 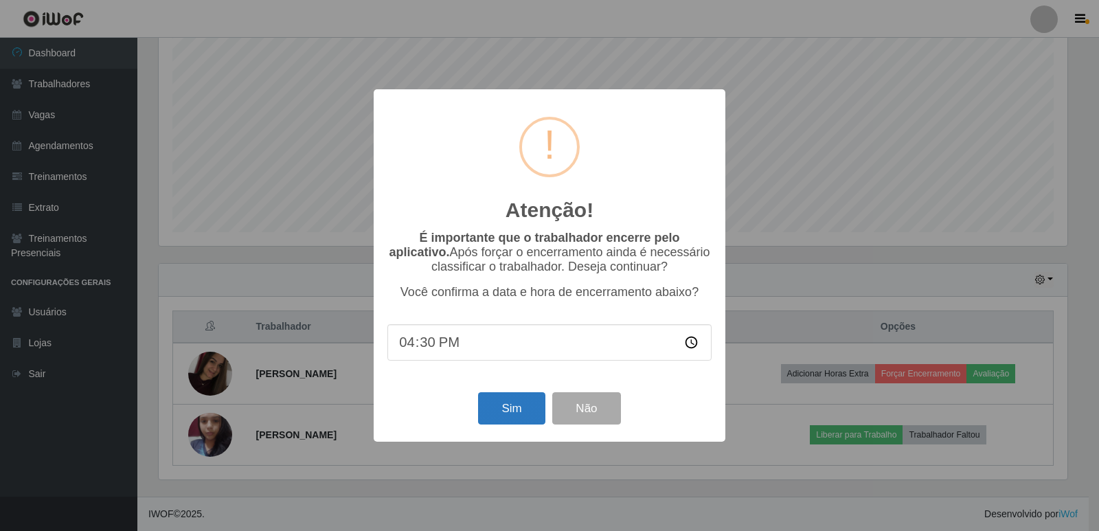 I want to click on button: Sim, so click(x=511, y=408).